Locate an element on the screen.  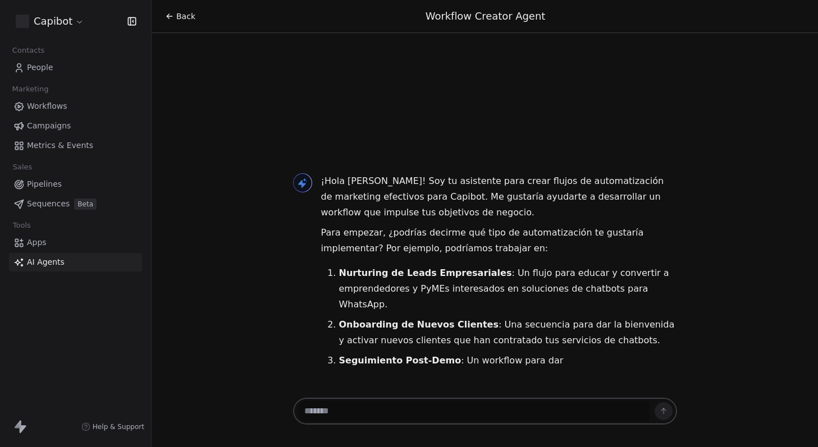
a: Metrics & Events is located at coordinates (75, 145).